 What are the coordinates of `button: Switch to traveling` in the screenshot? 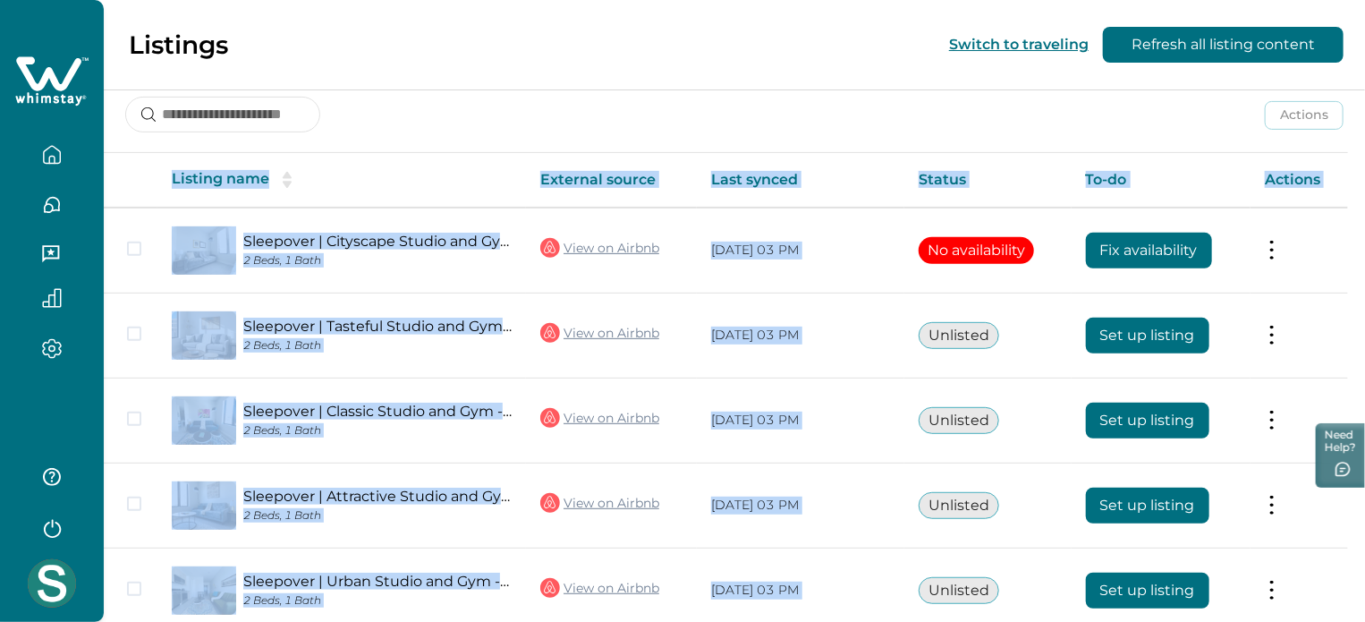 It's located at (1019, 44).